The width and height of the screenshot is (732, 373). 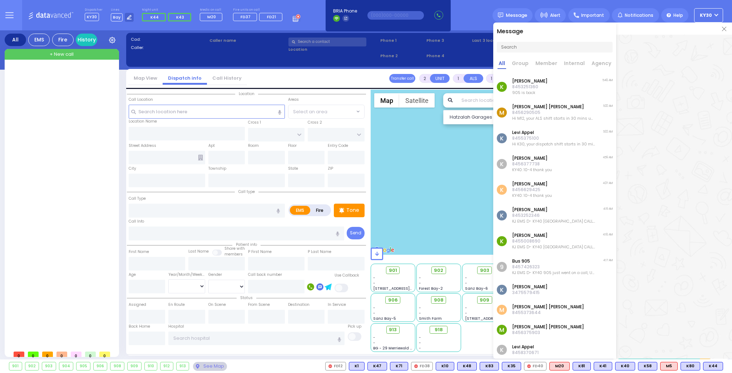 What do you see at coordinates (328, 42) in the screenshot?
I see `input: Search a contact` at bounding box center [328, 42].